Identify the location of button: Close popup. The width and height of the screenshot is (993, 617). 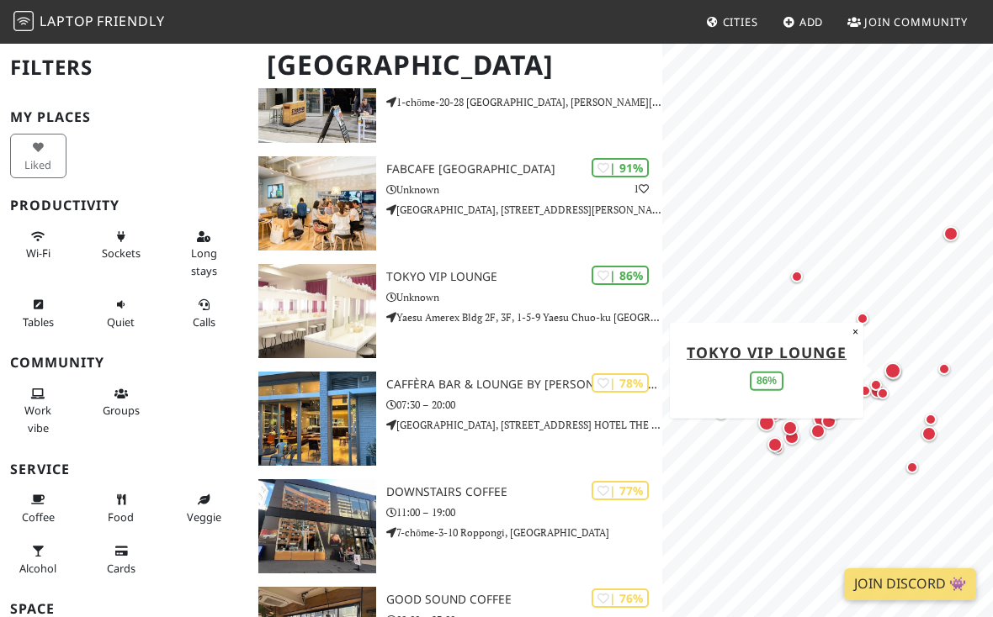
(855, 331).